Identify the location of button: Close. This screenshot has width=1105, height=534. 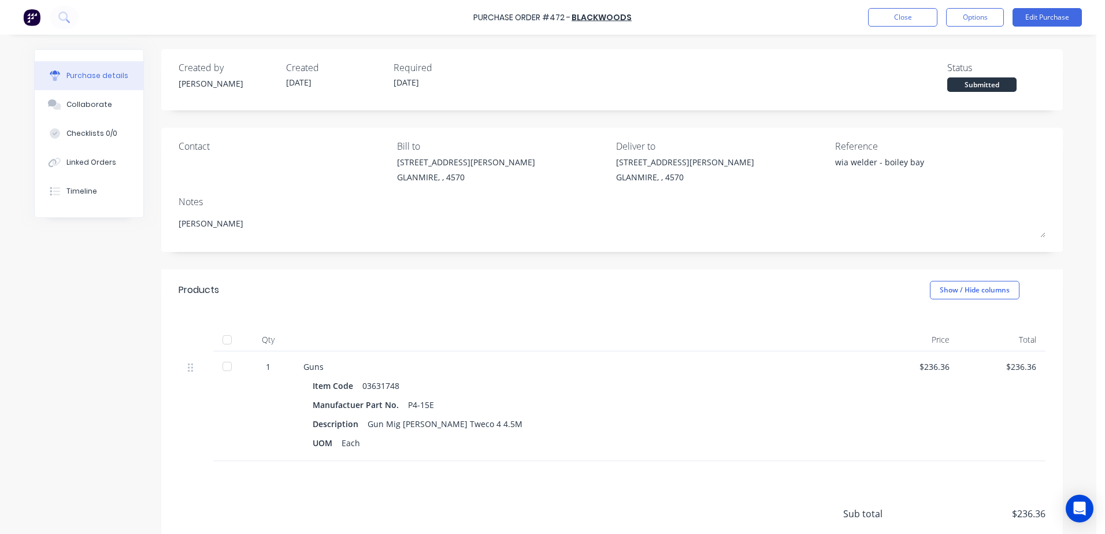
(902, 17).